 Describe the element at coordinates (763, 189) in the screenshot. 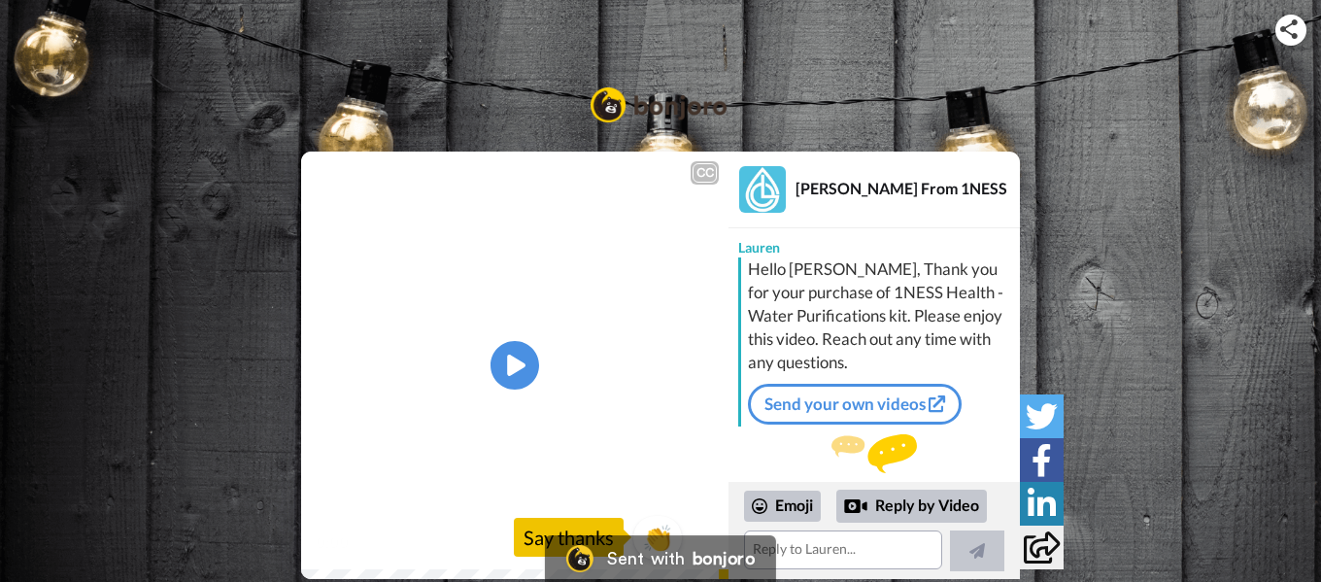

I see `img: Profile Image` at that location.